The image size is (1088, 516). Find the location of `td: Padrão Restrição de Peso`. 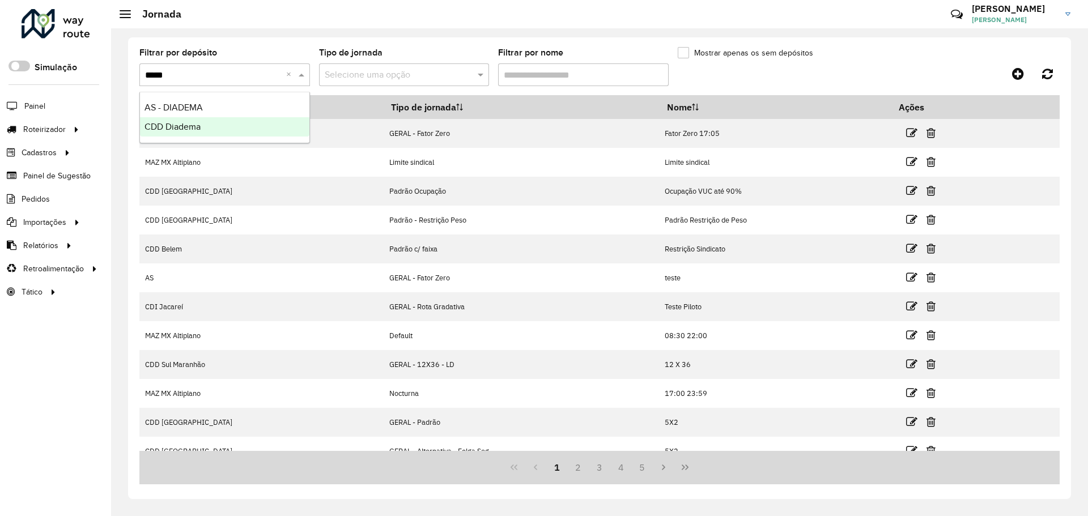

td: Padrão Restrição de Peso is located at coordinates (775, 220).